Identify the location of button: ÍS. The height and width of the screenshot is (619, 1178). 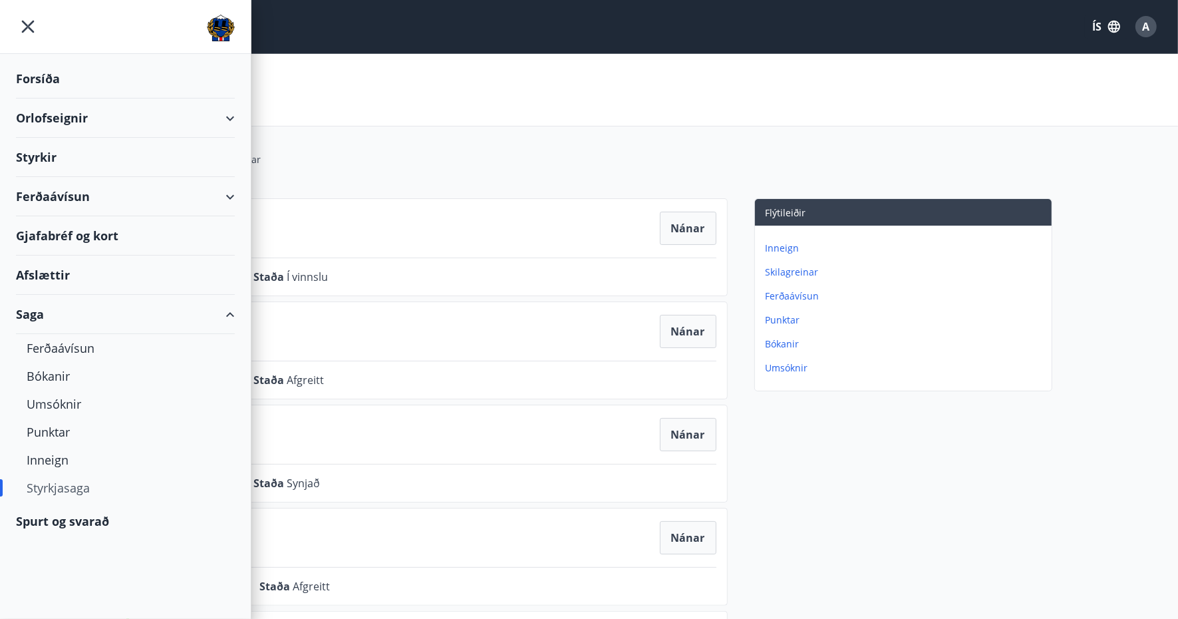
(1106, 27).